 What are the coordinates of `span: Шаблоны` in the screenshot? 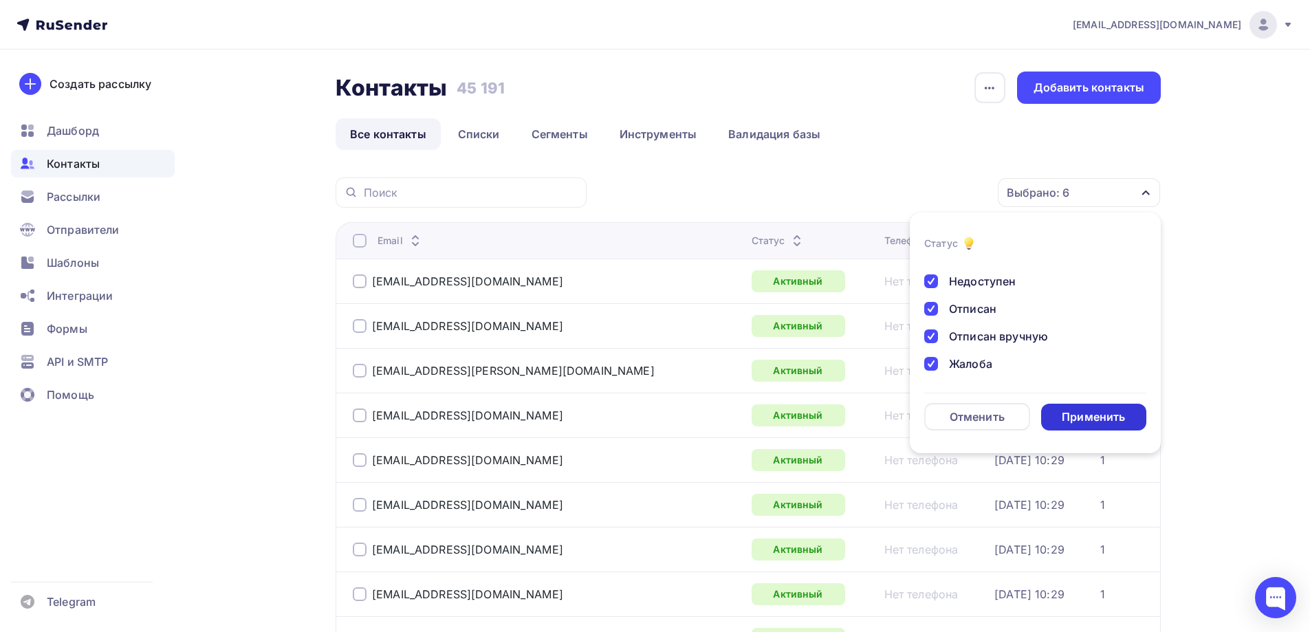 It's located at (73, 263).